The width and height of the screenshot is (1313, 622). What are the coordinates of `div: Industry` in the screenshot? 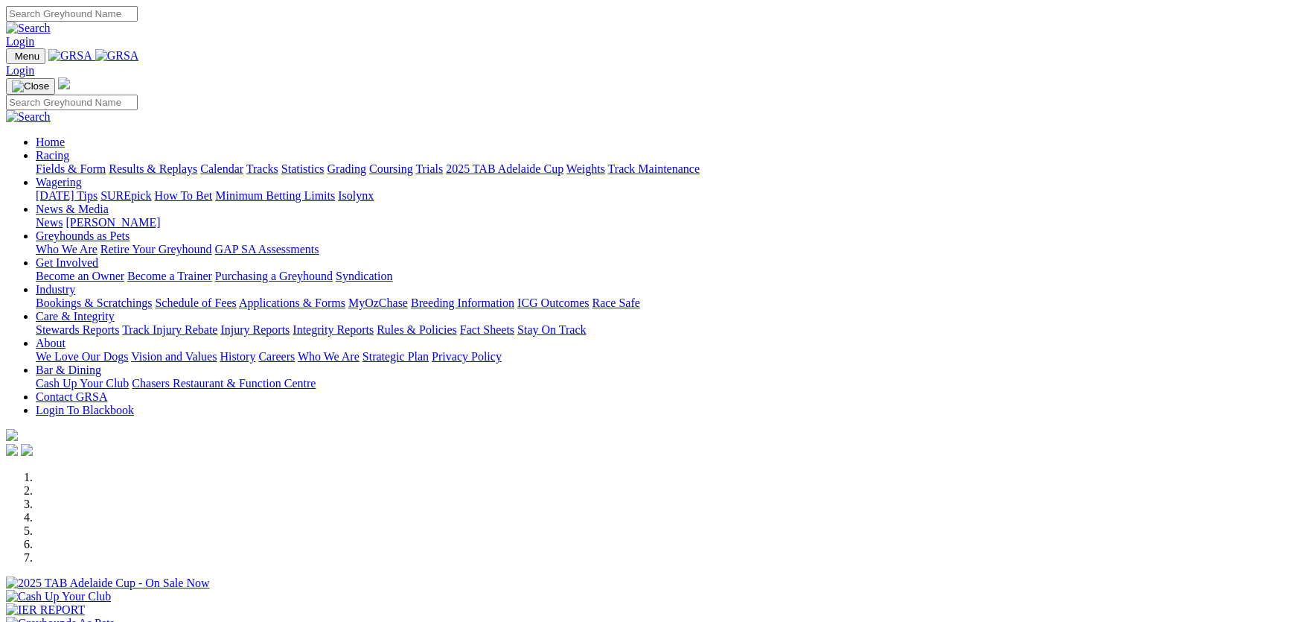 It's located at (672, 303).